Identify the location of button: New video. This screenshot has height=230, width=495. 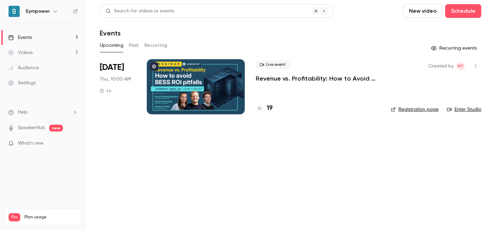
(423, 11).